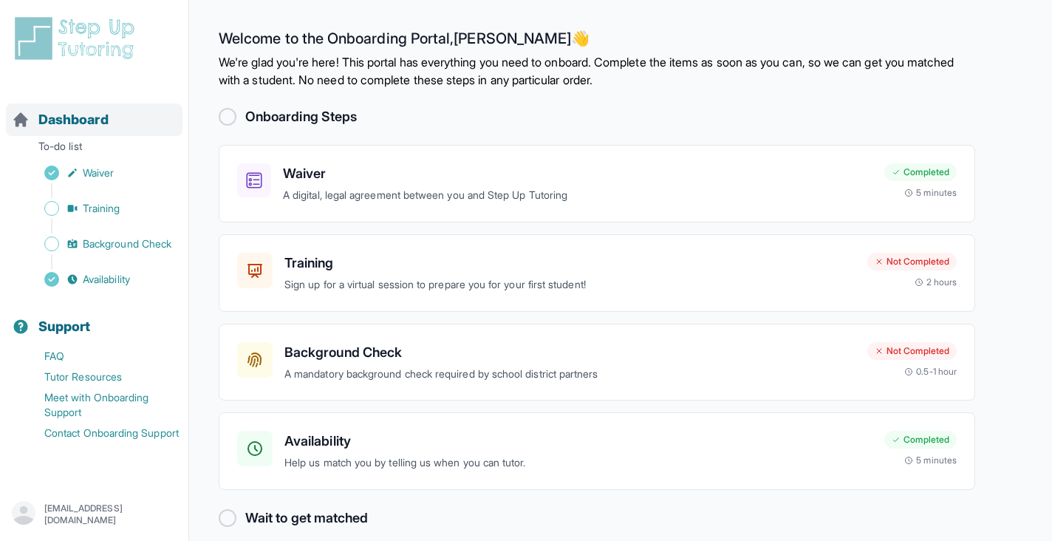 This screenshot has width=1052, height=541. What do you see at coordinates (98, 173) in the screenshot?
I see `span: Waiver` at bounding box center [98, 173].